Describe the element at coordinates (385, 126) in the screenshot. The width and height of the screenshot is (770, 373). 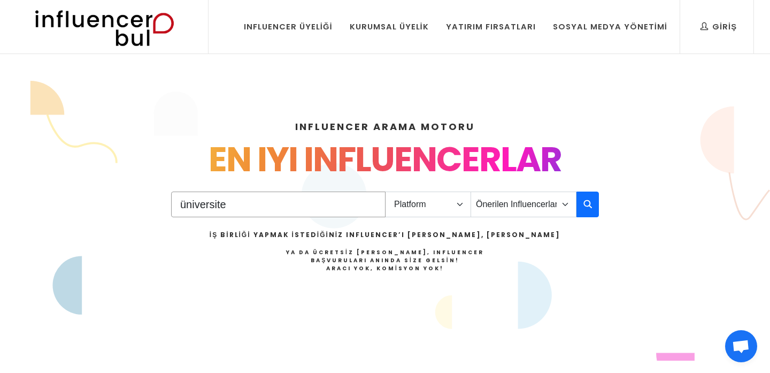
I see `h4: INFLUENCER ARAMA MOTORU` at that location.